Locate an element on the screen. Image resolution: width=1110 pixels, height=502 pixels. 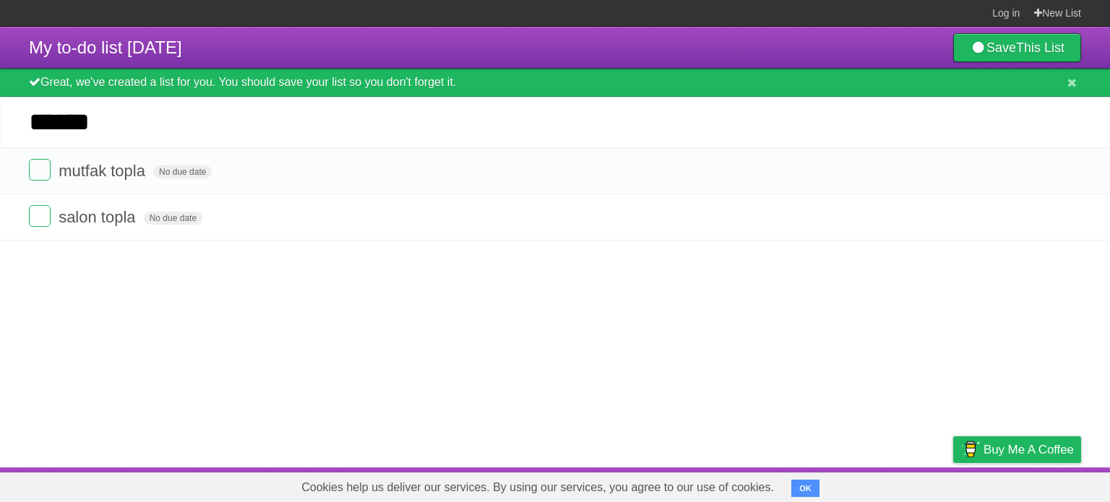
button: OK is located at coordinates (805, 489).